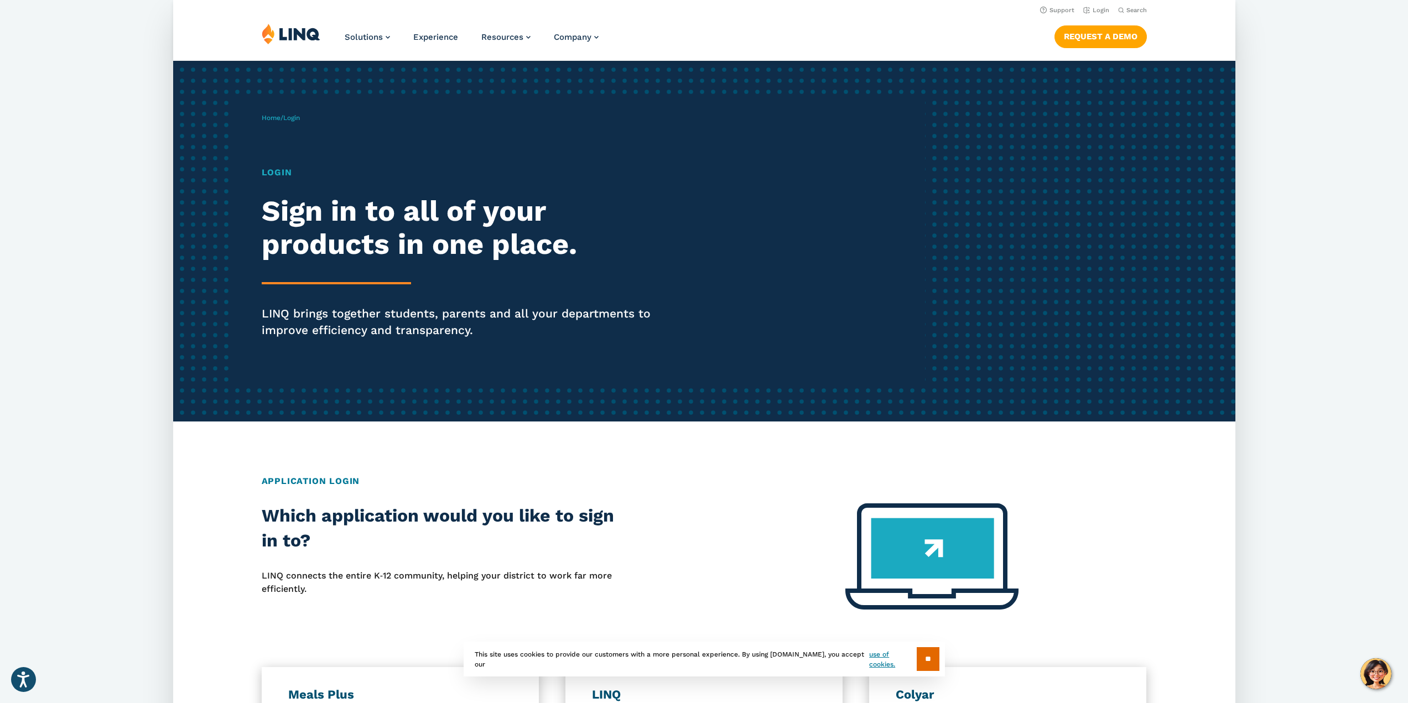 Image resolution: width=1408 pixels, height=703 pixels. I want to click on p: LINQ brings together students, parents and all your departments to improve efficiency and transpa..., so click(466, 322).